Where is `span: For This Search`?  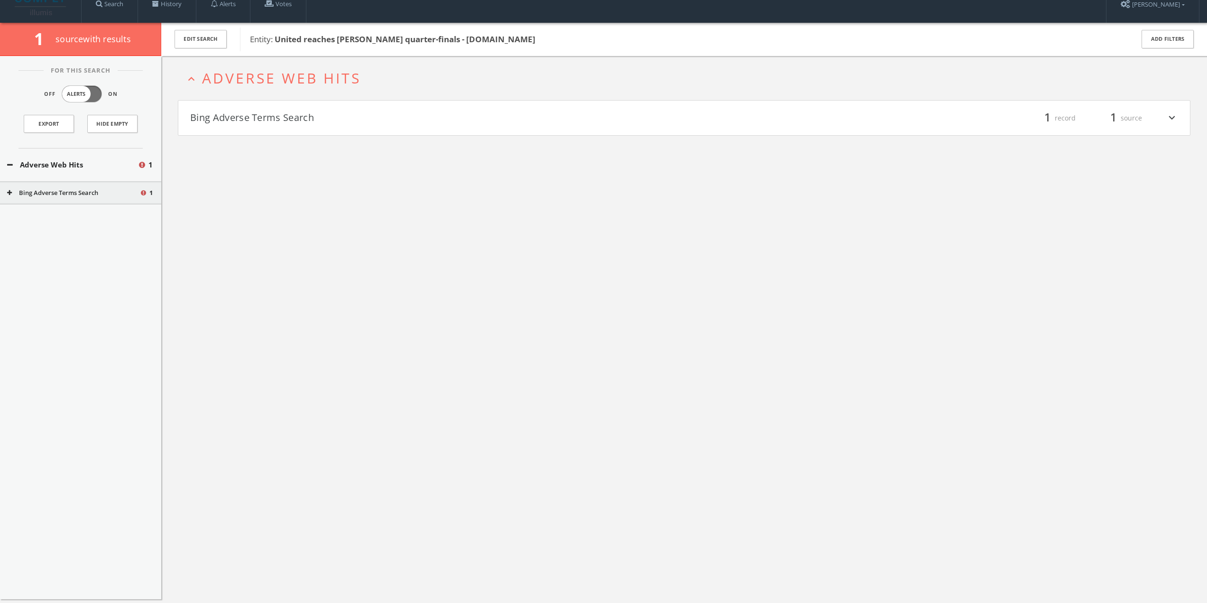 span: For This Search is located at coordinates (81, 71).